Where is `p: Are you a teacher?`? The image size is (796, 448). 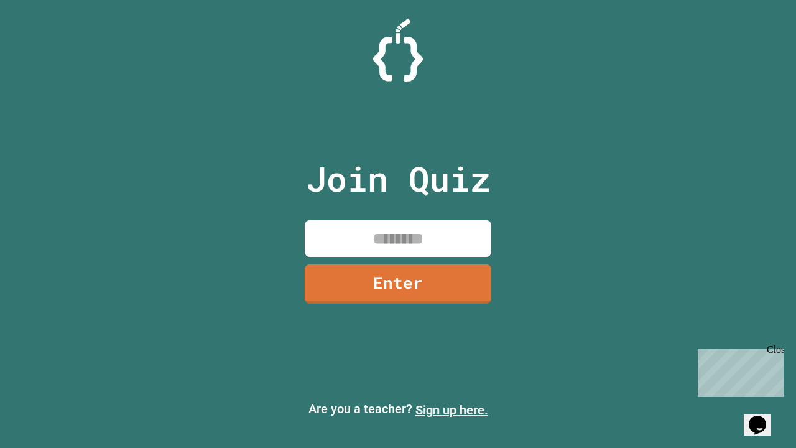
p: Are you a teacher? is located at coordinates (398, 409).